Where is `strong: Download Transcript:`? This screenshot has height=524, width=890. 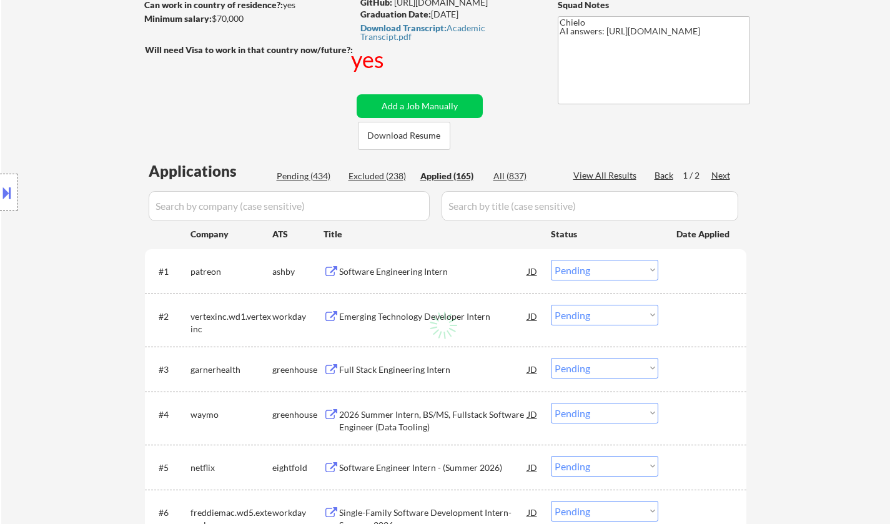 strong: Download Transcript: is located at coordinates (403, 27).